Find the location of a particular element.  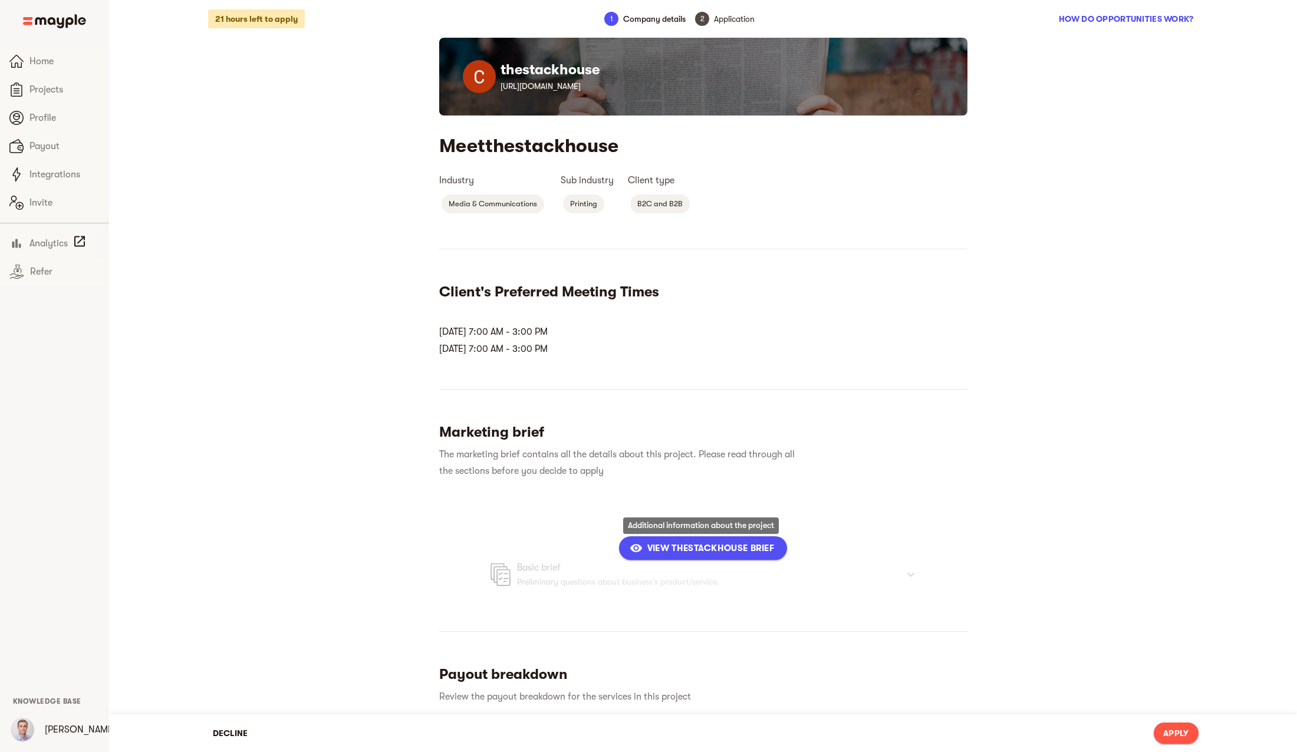

text: 2 is located at coordinates (702, 19).